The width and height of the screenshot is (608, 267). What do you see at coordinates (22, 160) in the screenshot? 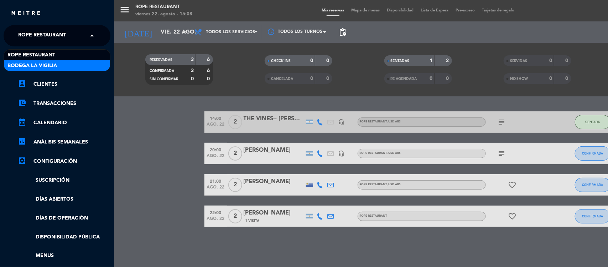
I see `i: settings_applications` at bounding box center [22, 160].